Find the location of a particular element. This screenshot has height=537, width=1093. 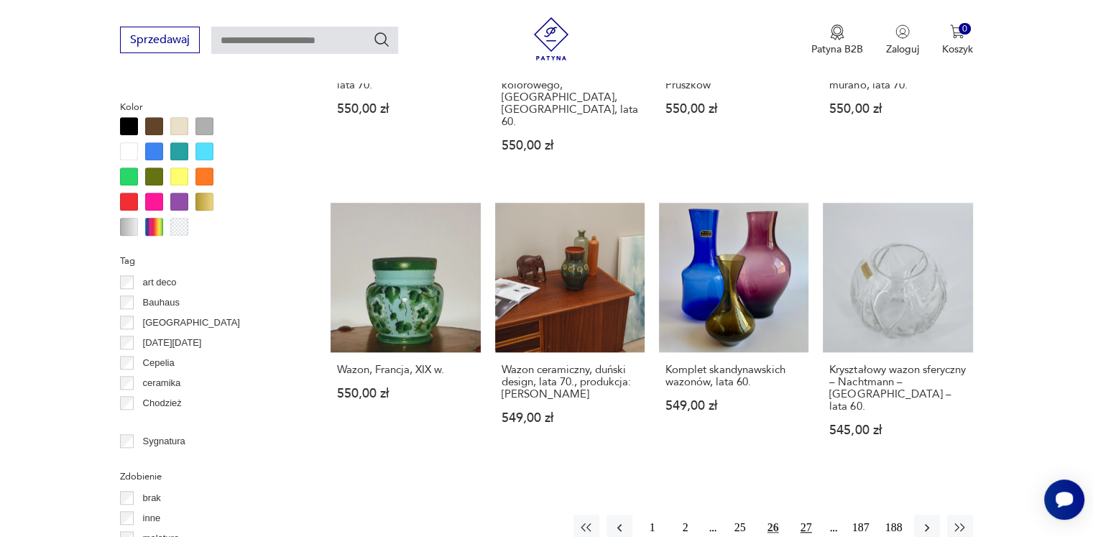

a: Kryształowy wazon sferyczny – Nachtmann – Niemcy – lata 60.Kryształowy wazon sferyczny – Nachtman... is located at coordinates (897, 333).